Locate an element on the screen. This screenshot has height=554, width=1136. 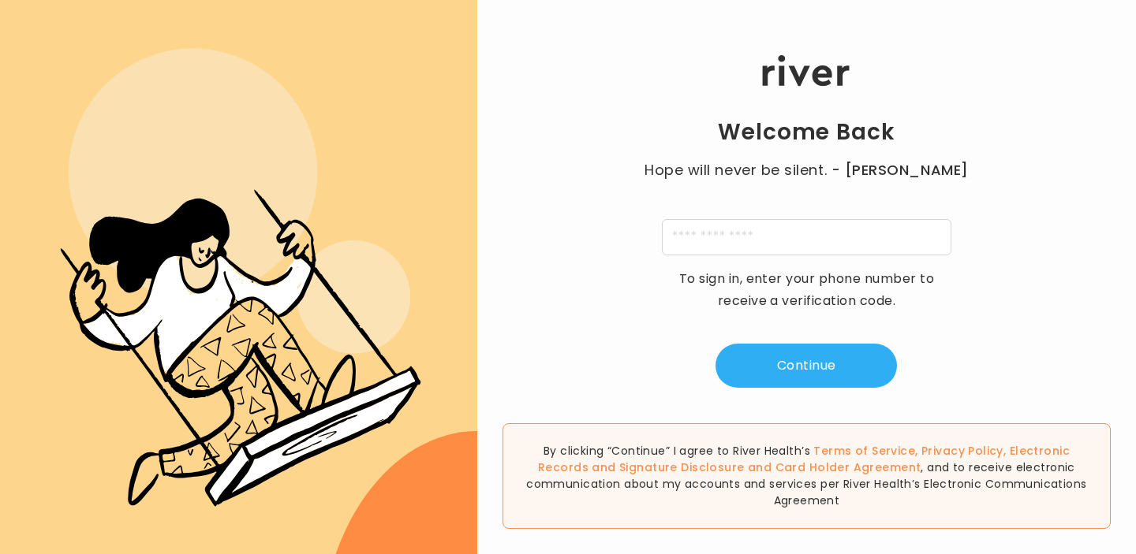
button: Continue is located at coordinates (806, 366).